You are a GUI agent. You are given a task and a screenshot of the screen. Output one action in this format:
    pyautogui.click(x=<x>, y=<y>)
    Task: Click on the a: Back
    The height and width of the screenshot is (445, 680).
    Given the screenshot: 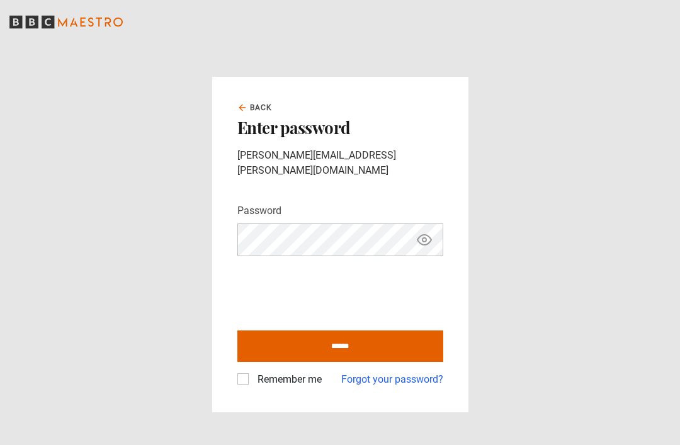 What is the action you would take?
    pyautogui.click(x=255, y=108)
    